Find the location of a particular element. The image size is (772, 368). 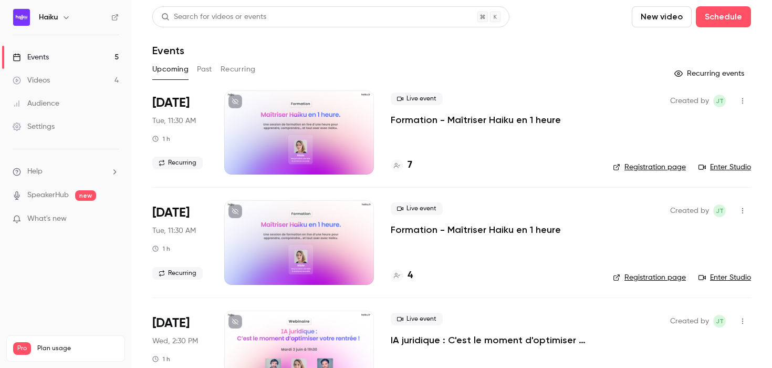

div: Search for videos or events is located at coordinates (214, 17).